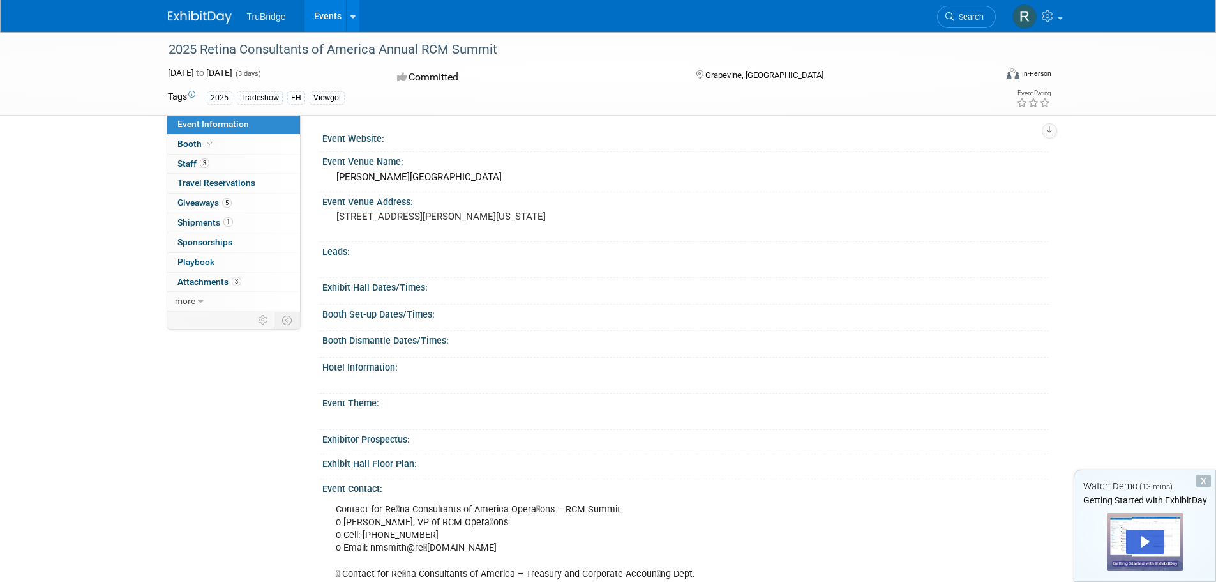  I want to click on div: Event Website:, so click(686, 137).